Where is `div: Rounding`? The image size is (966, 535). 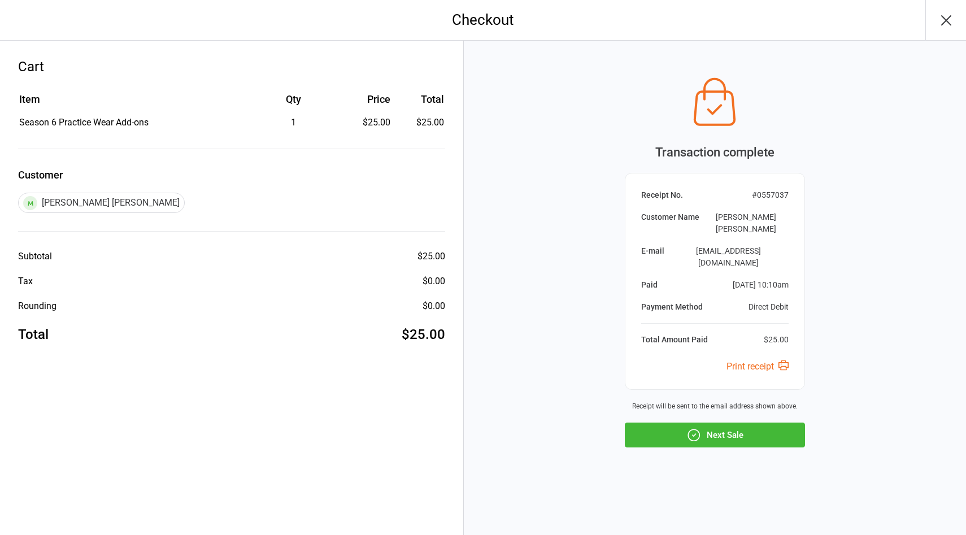 div: Rounding is located at coordinates (37, 306).